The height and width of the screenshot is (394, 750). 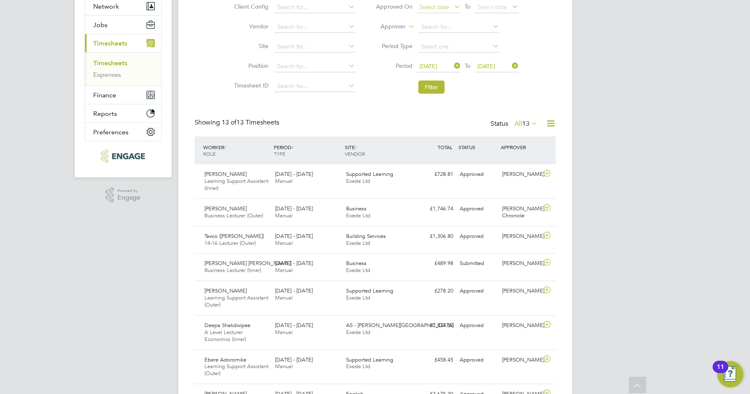 What do you see at coordinates (250, 66) in the screenshot?
I see `label: Position` at bounding box center [250, 66].